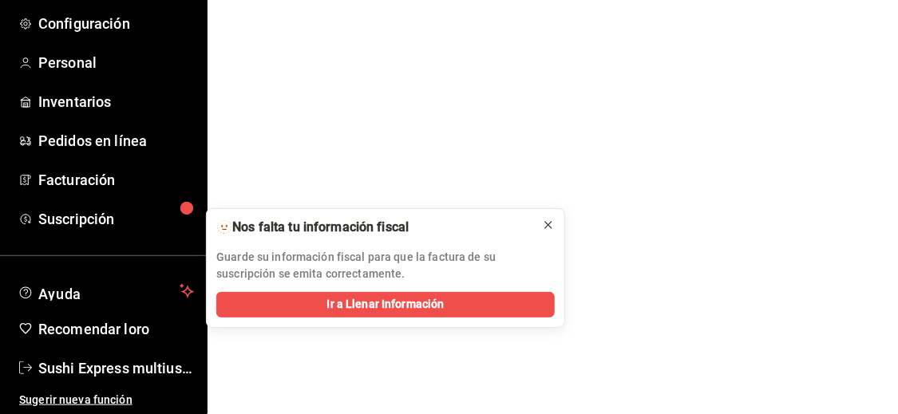  Describe the element at coordinates (67, 62) in the screenshot. I see `font: Personal` at that location.